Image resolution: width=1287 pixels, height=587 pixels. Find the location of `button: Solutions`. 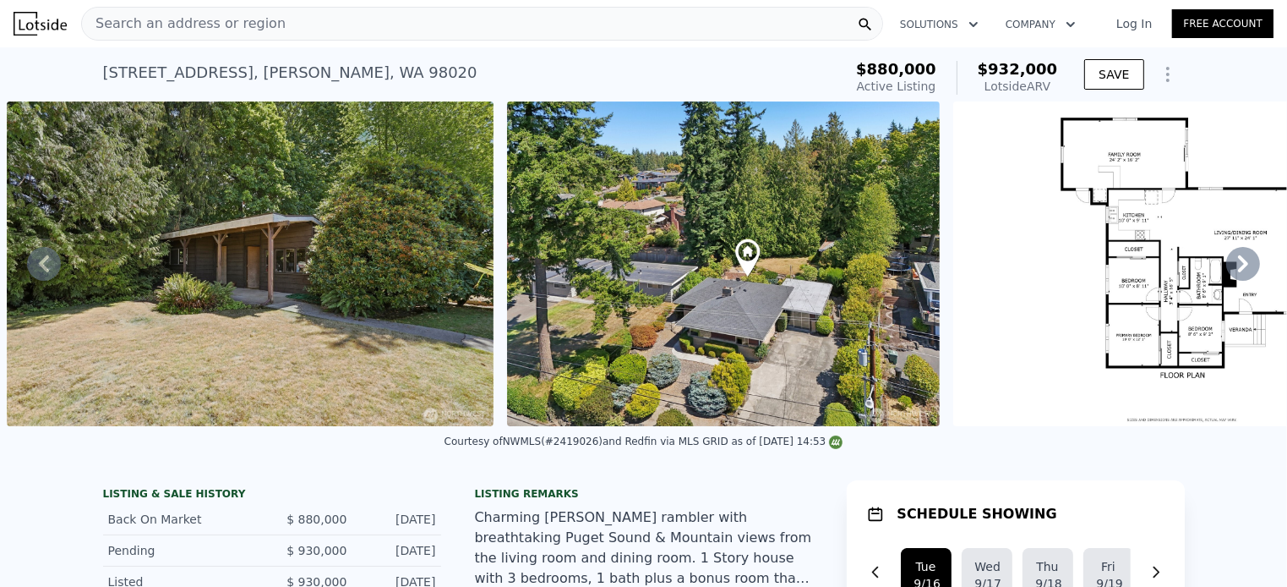

button: Solutions is located at coordinates (939, 25).